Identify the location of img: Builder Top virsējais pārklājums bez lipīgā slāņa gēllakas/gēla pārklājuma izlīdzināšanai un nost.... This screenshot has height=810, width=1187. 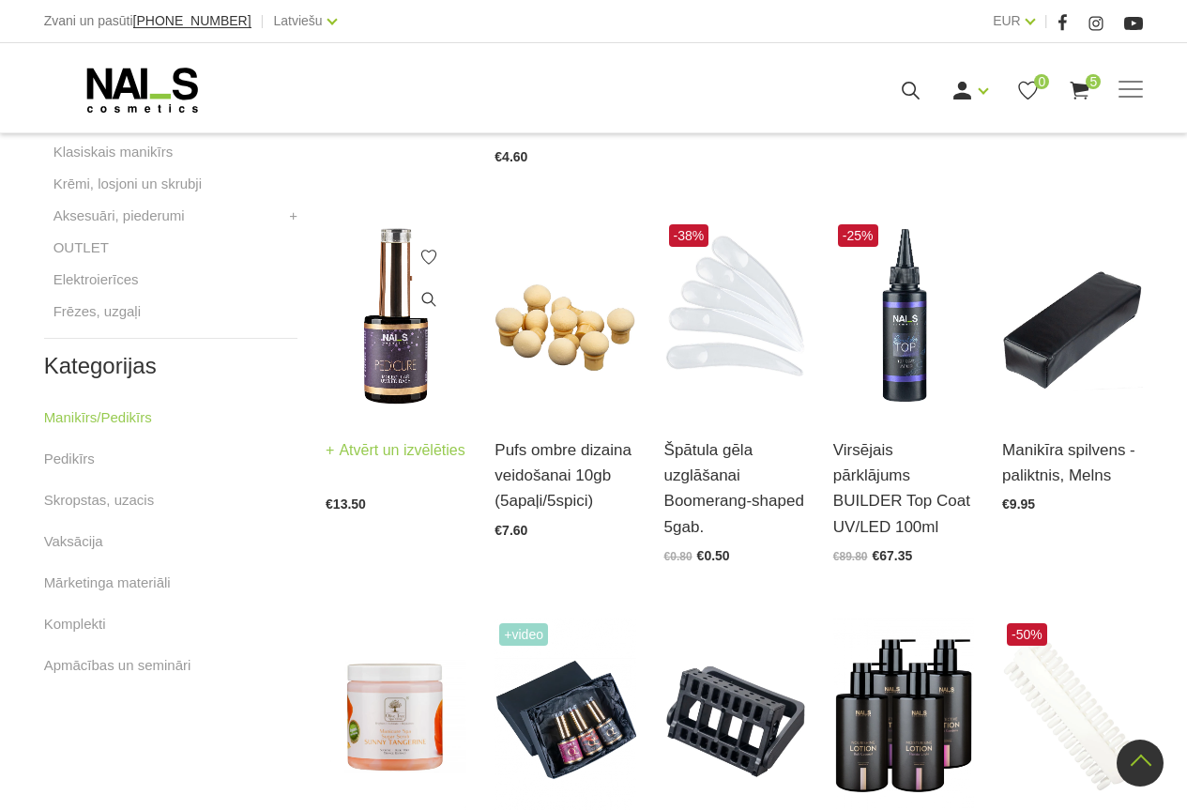
(904, 316).